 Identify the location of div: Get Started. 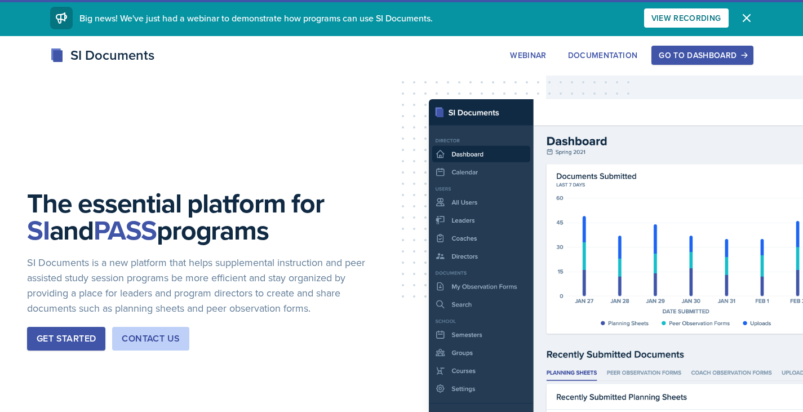
(66, 339).